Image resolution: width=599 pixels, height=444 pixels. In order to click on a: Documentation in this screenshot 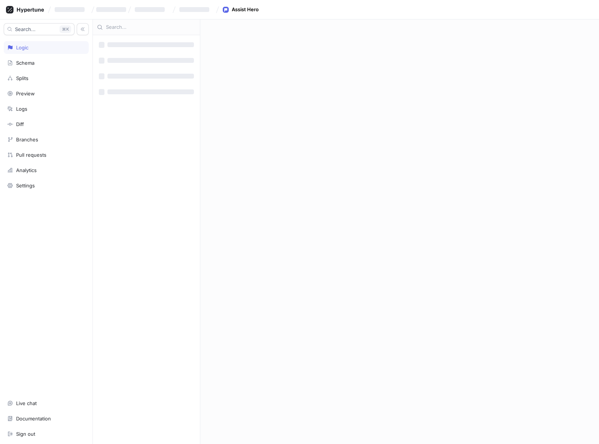, I will do `click(46, 419)`.